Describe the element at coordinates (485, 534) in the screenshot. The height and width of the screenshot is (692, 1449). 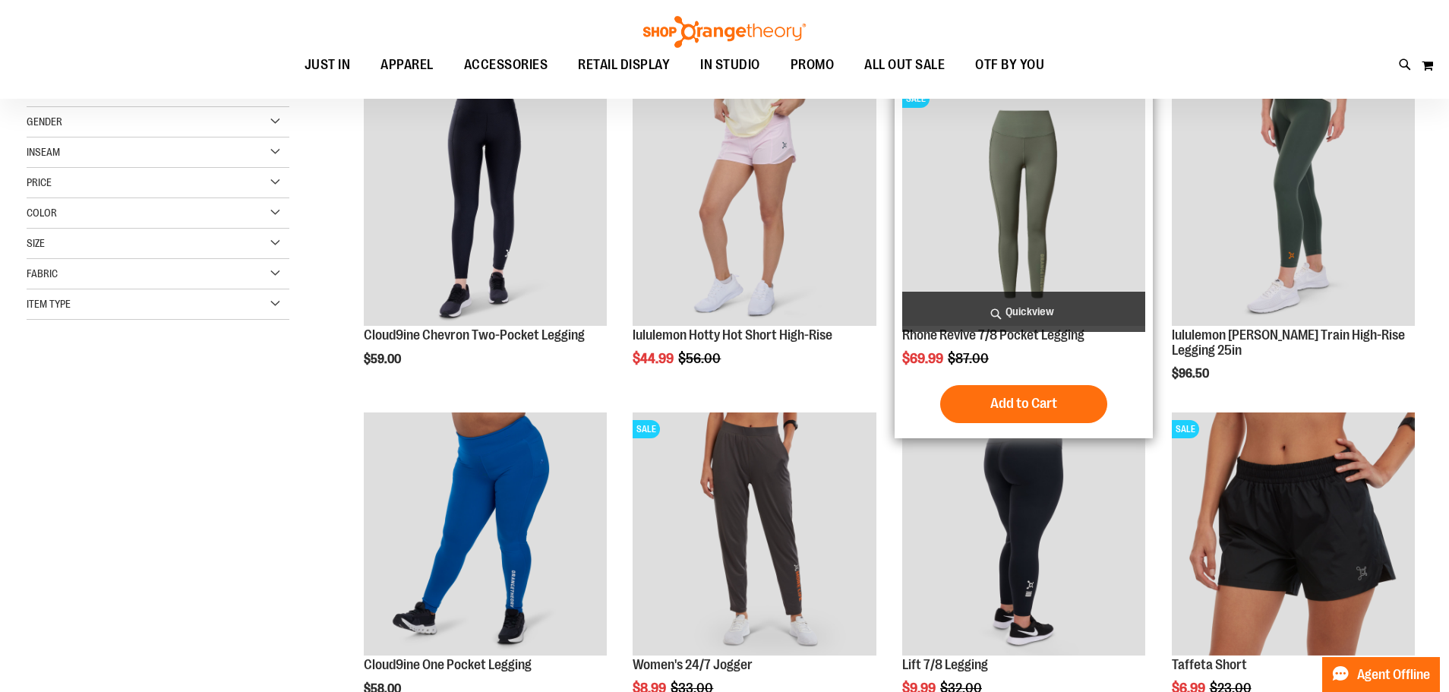
I see `img: Cloud9ine One Pocket Legging` at that location.